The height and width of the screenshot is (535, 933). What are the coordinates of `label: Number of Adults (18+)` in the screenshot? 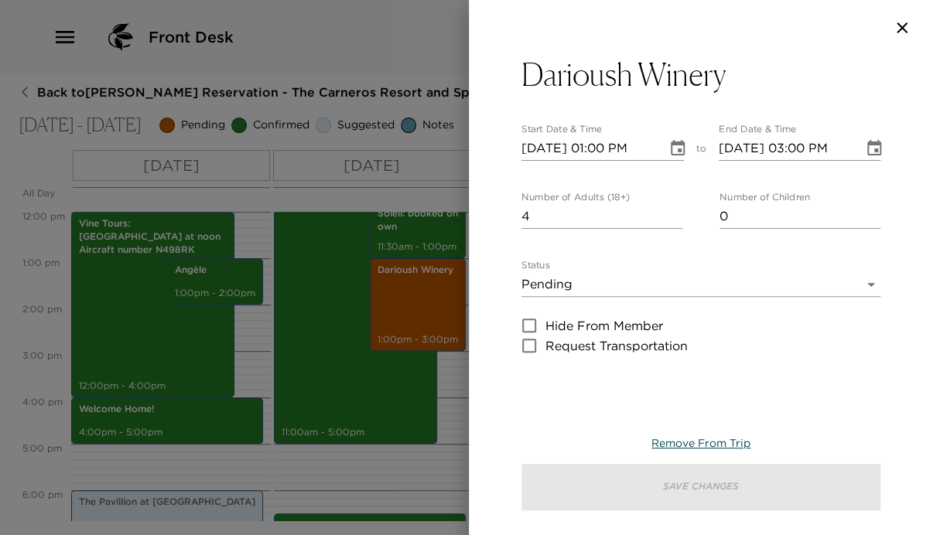 It's located at (576, 197).